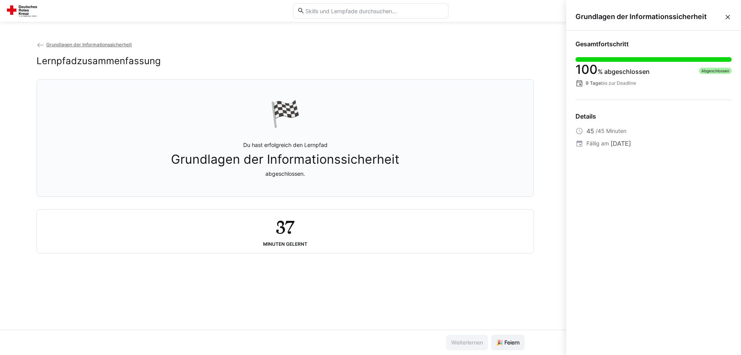 The image size is (741, 355). What do you see at coordinates (610, 131) in the screenshot?
I see `span: /45 Minuten` at bounding box center [610, 131].